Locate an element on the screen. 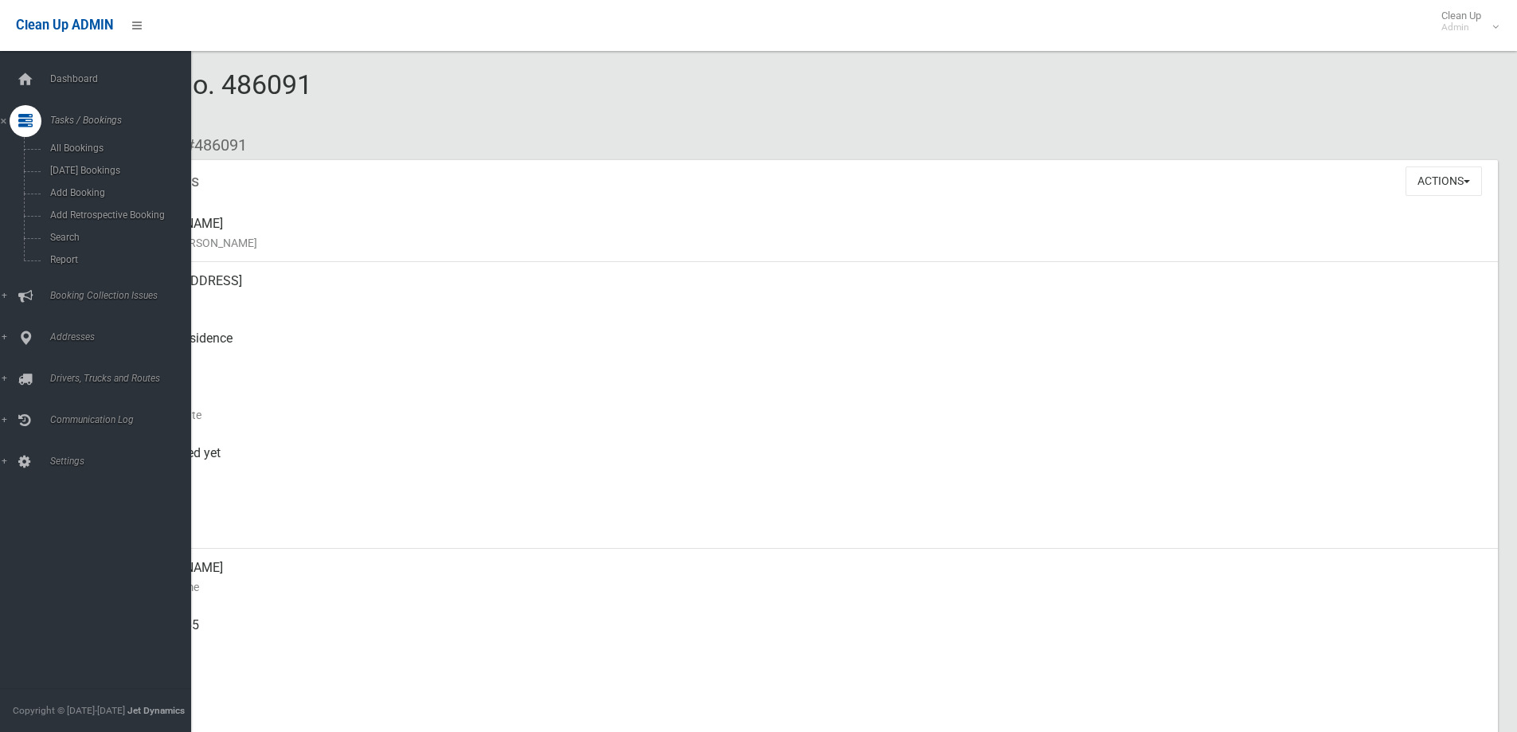 The height and width of the screenshot is (732, 1517). div: Not collected yet is located at coordinates (806, 463).